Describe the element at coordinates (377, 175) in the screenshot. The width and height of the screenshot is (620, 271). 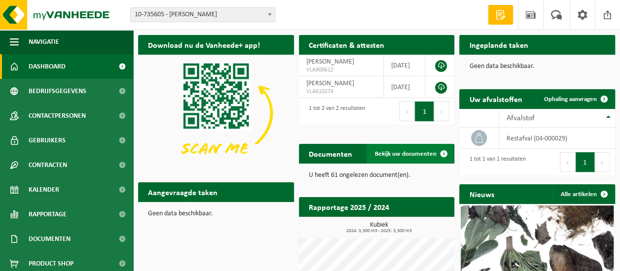
I see `p: U heeft 61 ongelezen document(en).` at that location.